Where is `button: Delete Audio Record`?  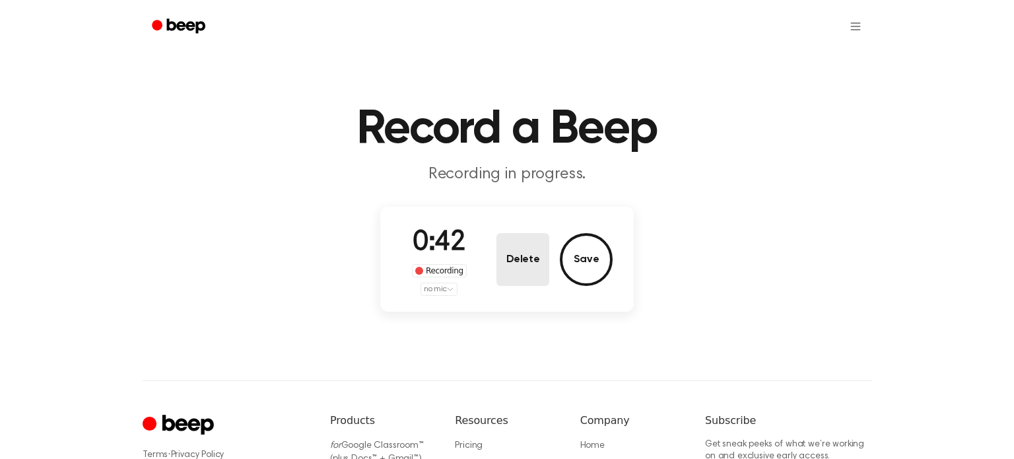 button: Delete Audio Record is located at coordinates (523, 259).